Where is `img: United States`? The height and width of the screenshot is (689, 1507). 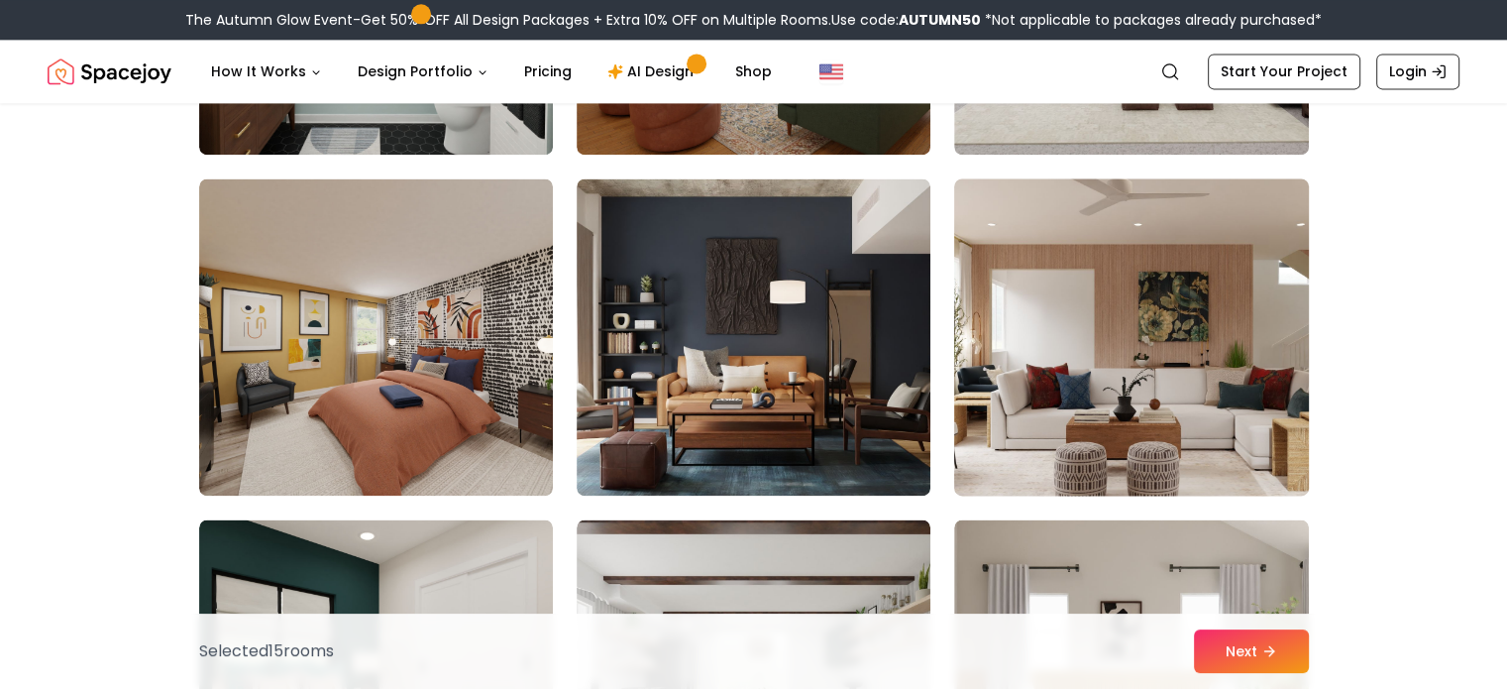
img: United States is located at coordinates (831, 71).